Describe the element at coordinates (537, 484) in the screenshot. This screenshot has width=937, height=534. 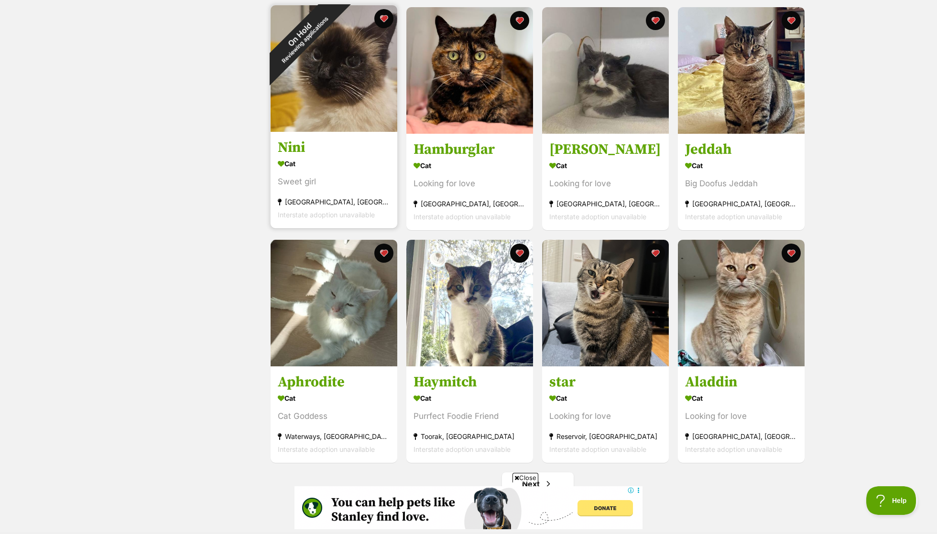
I see `nav: Pagination` at that location.